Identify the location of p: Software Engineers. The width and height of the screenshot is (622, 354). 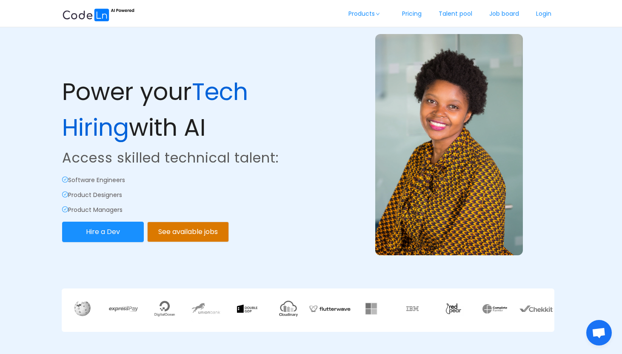
(186, 180).